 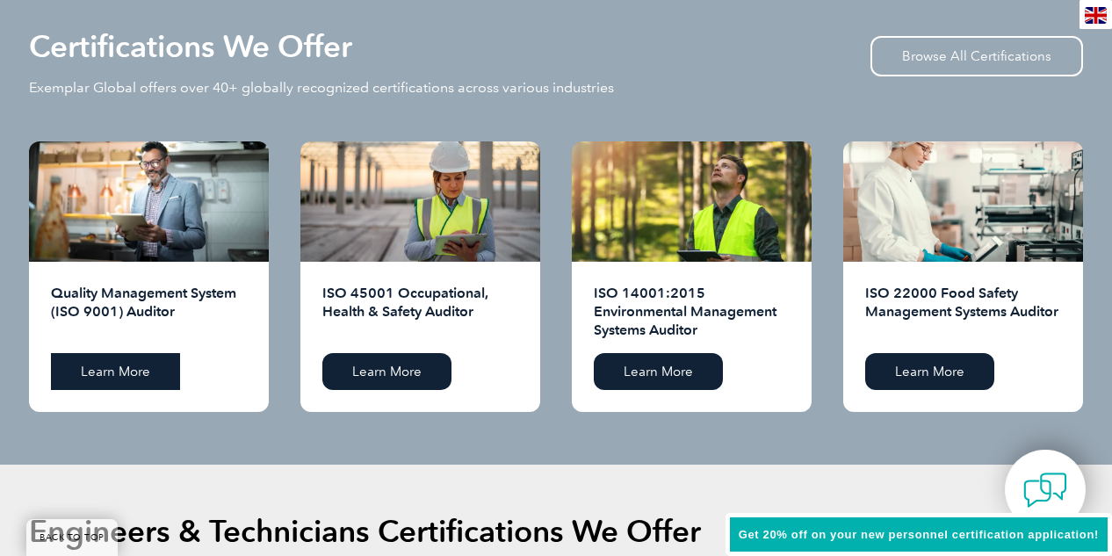 I want to click on a: BACK TO TOP, so click(x=72, y=538).